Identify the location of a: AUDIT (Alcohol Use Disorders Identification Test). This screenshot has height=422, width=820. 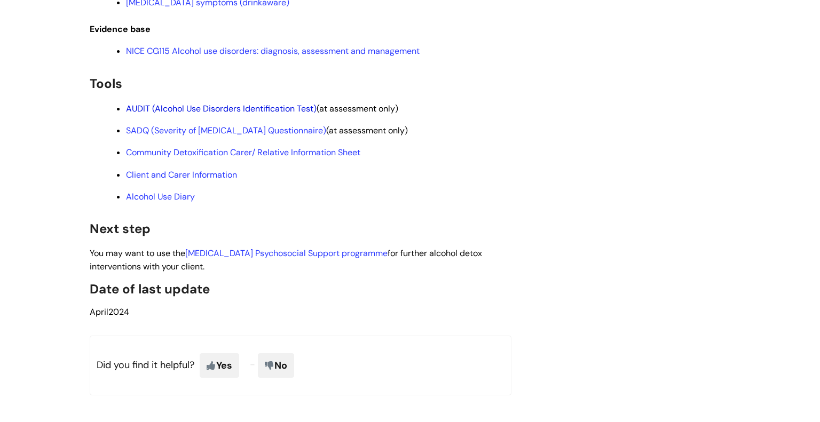
(221, 108).